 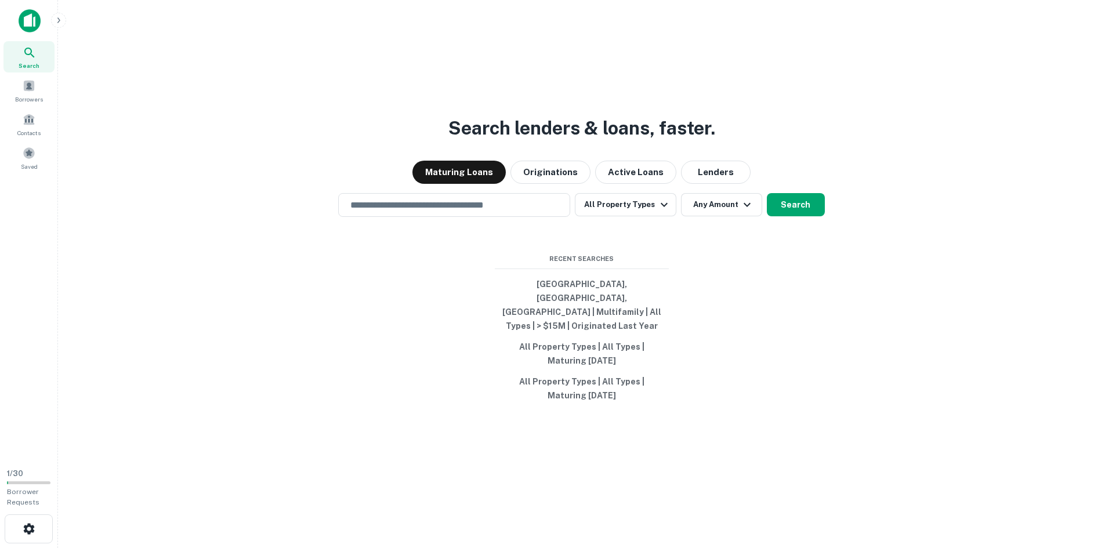 I want to click on span: Borrower Requests, so click(x=23, y=497).